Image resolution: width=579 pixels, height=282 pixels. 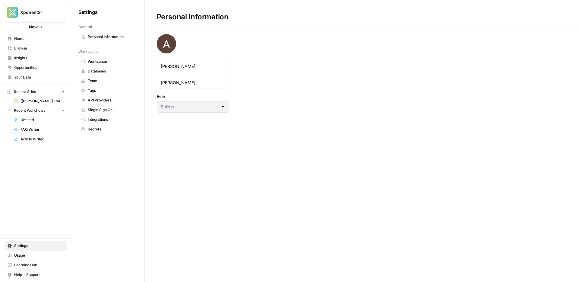 What do you see at coordinates (30, 110) in the screenshot?
I see `span: Recent Workflows` at bounding box center [30, 110].